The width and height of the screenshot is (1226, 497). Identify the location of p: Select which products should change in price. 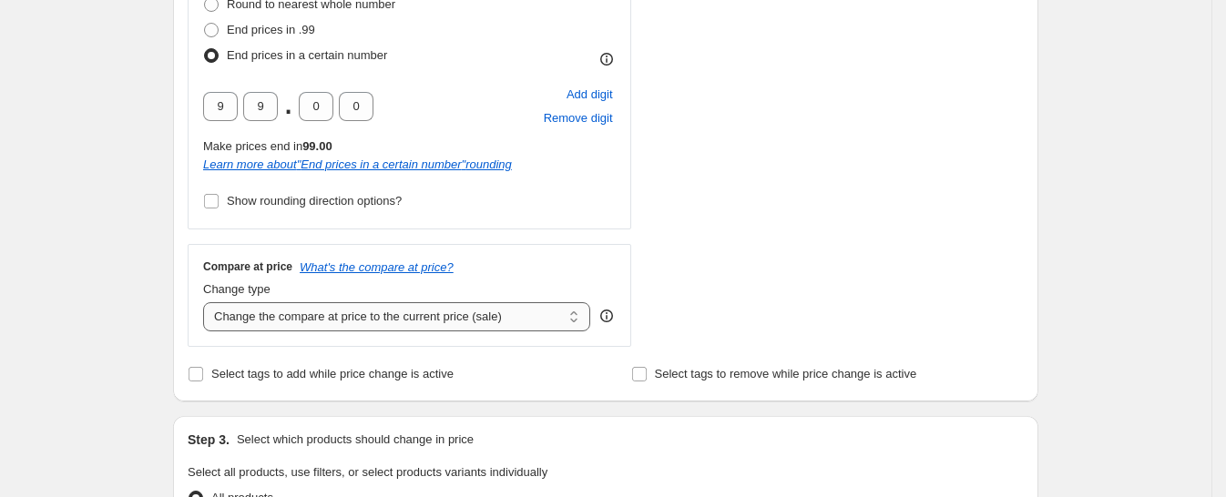
(355, 440).